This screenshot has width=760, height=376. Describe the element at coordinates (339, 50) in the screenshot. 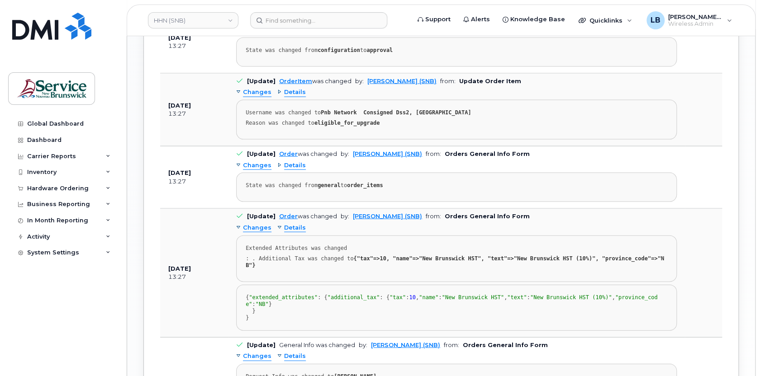

I see `strong: configuration` at that location.